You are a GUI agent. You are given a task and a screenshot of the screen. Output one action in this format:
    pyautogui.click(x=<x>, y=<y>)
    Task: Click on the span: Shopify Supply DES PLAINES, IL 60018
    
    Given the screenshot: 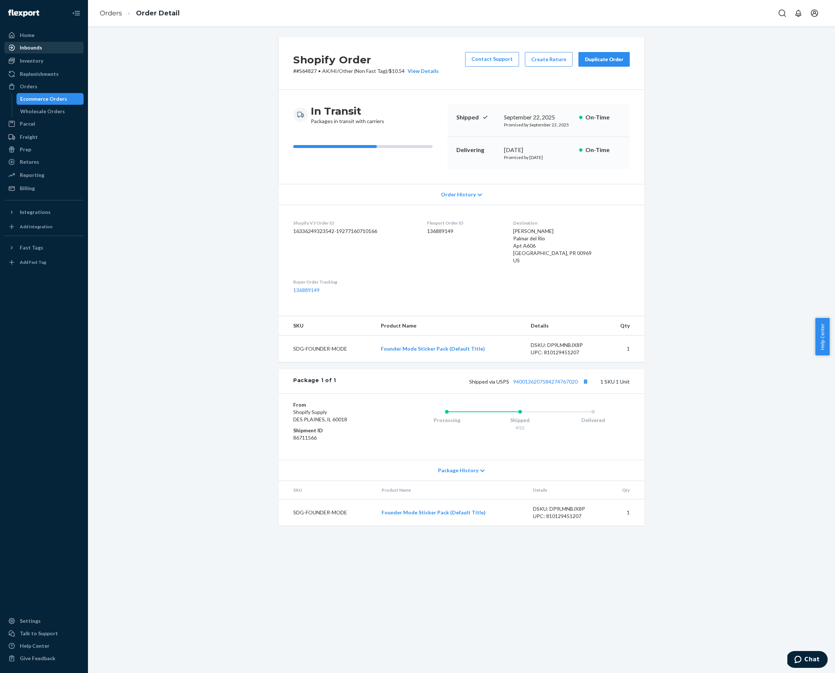 What is the action you would take?
    pyautogui.click(x=320, y=416)
    